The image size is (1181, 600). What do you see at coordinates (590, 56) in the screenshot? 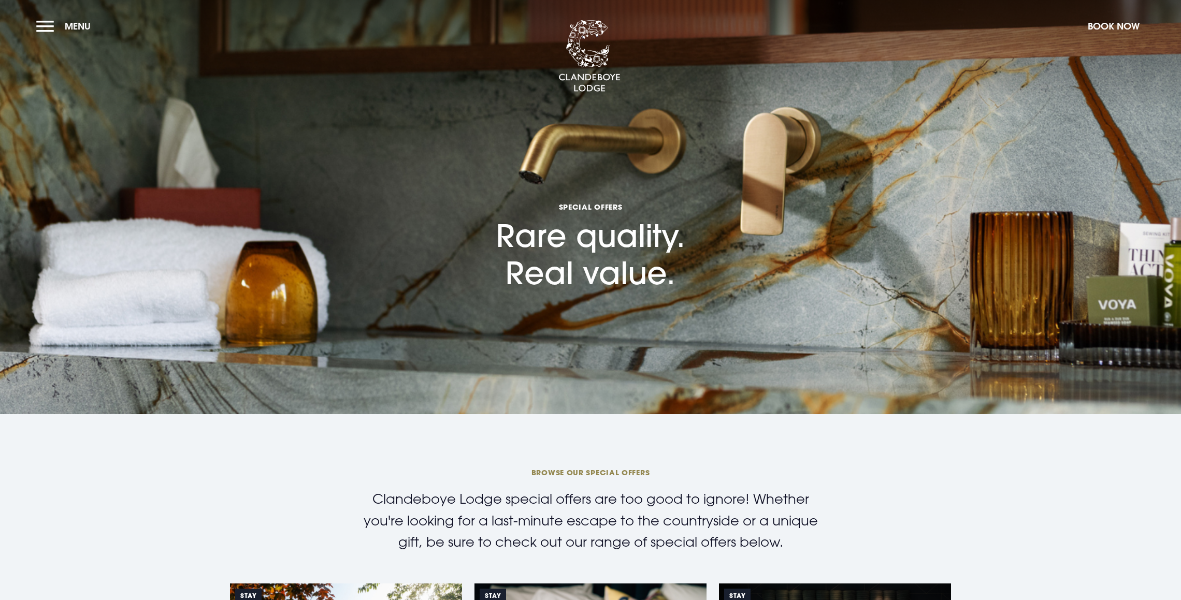
I see `img: Clandeboye Lodge` at bounding box center [590, 56].